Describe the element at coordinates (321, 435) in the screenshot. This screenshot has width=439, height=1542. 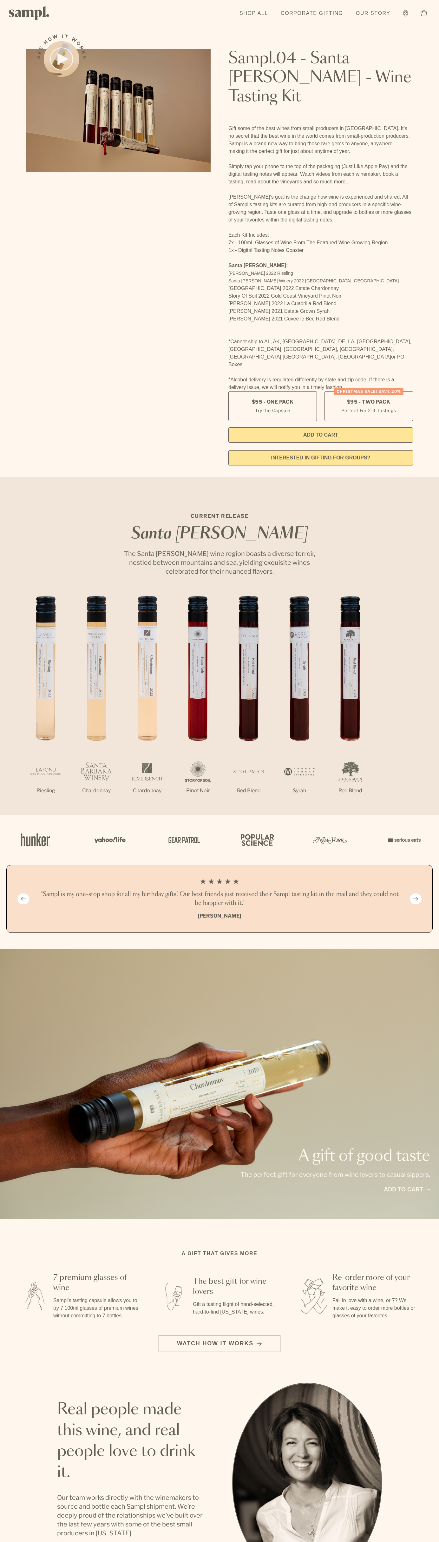
I see `button: Add to Cart` at that location.